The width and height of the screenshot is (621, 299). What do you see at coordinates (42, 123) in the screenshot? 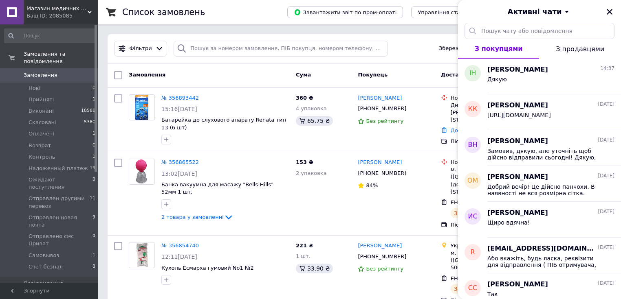
I see `span: Скасовані` at bounding box center [42, 123].